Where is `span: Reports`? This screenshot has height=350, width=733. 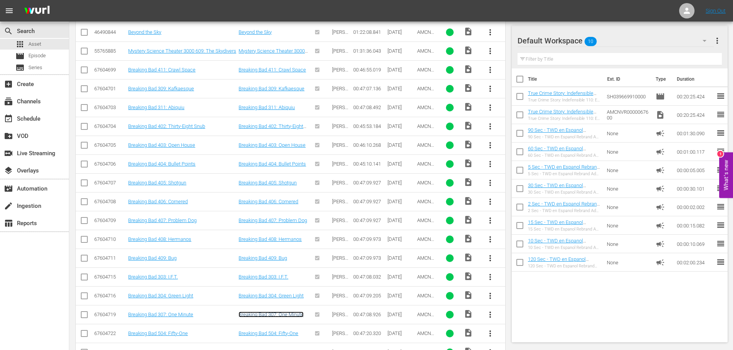 span: Reports is located at coordinates (8, 224).